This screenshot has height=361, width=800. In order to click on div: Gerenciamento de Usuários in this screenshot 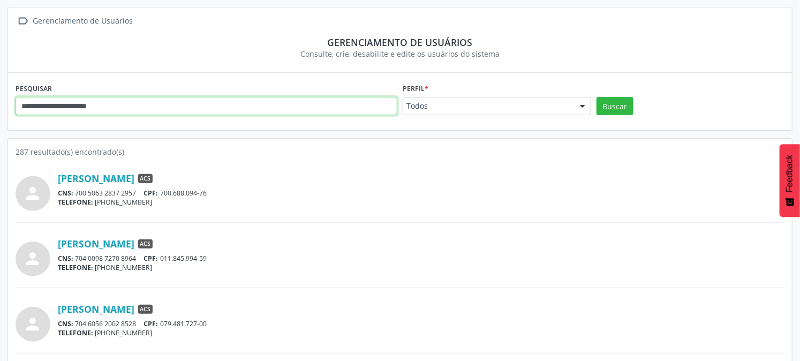, I will do `click(83, 21)`.